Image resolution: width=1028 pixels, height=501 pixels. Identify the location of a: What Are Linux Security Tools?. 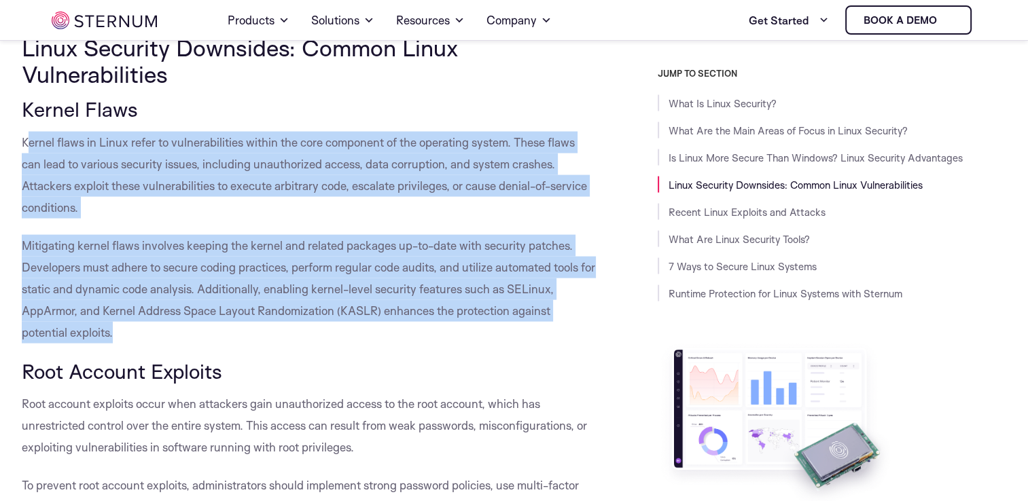
(739, 239).